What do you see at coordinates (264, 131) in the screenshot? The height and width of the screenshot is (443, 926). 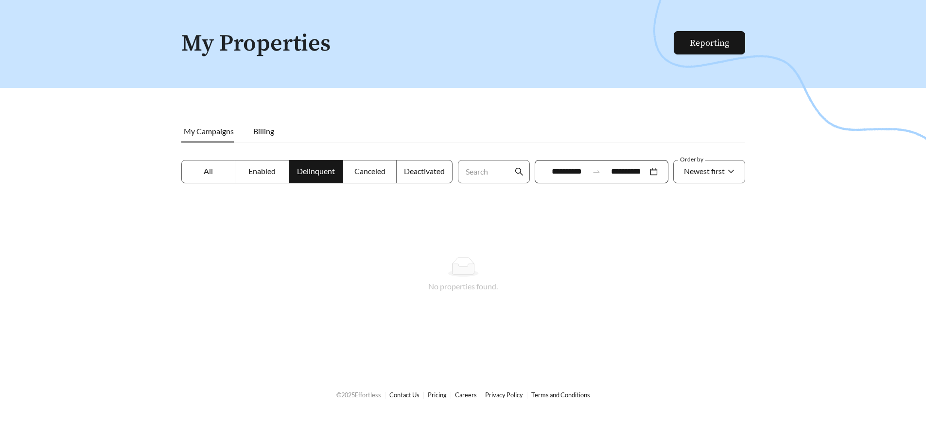 I see `span: Billing` at bounding box center [264, 131].